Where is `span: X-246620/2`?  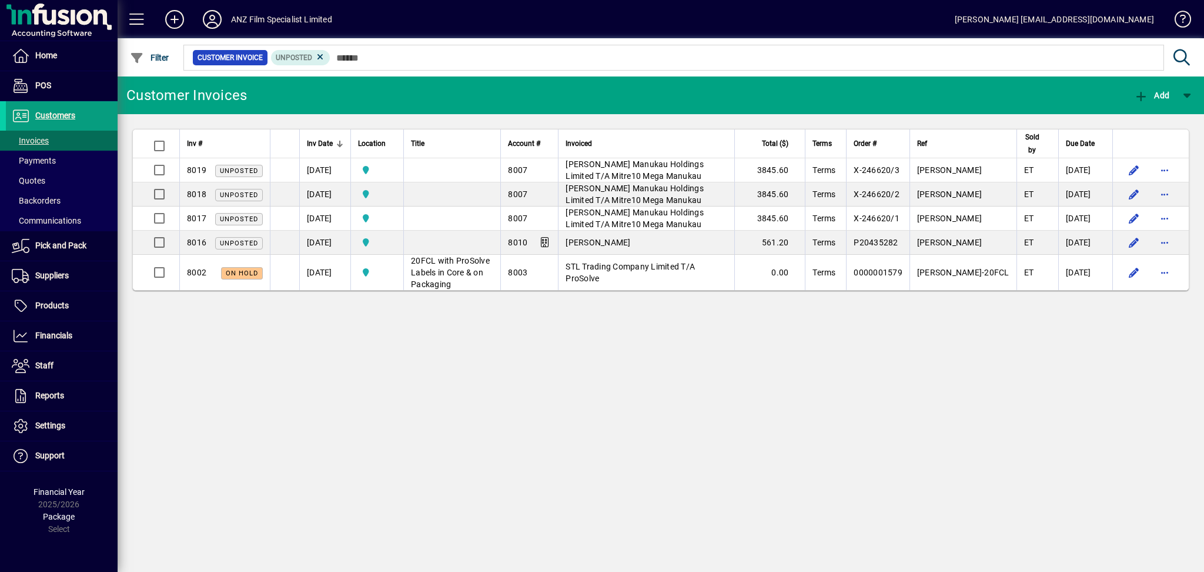 span: X-246620/2 is located at coordinates (877, 194).